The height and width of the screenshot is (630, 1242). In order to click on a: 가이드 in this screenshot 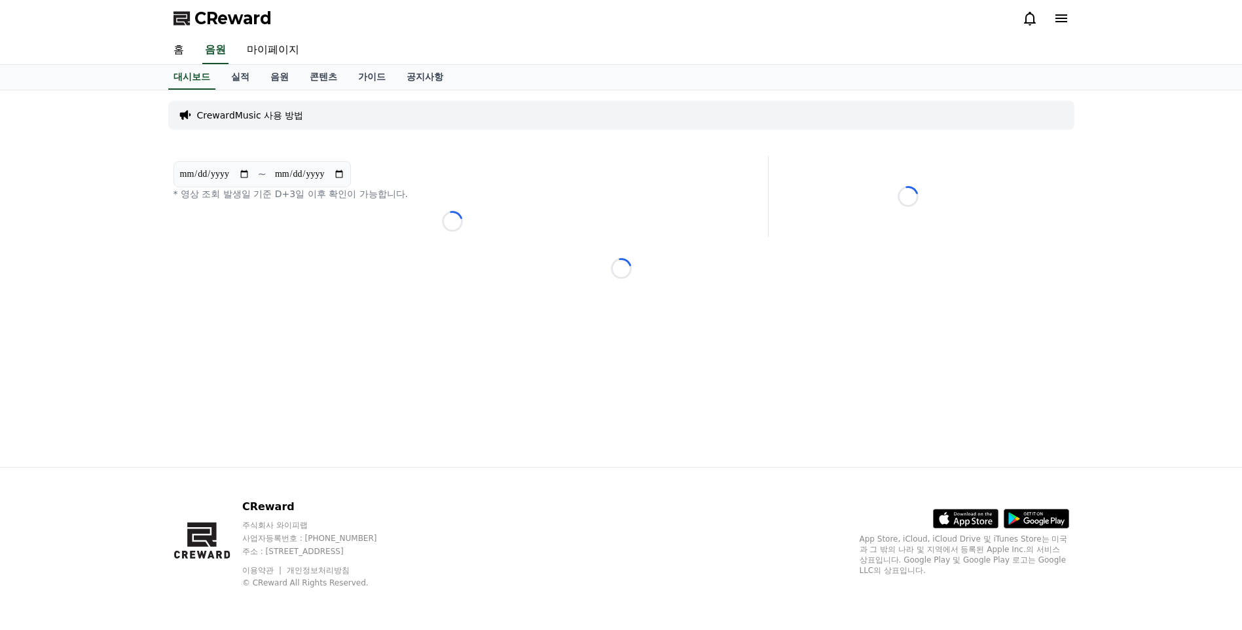, I will do `click(372, 77)`.